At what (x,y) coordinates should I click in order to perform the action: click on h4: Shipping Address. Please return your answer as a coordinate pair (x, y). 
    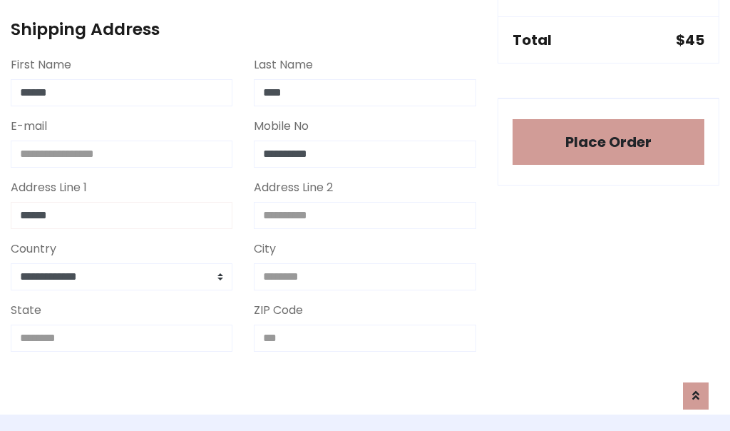
    Looking at the image, I should click on (243, 29).